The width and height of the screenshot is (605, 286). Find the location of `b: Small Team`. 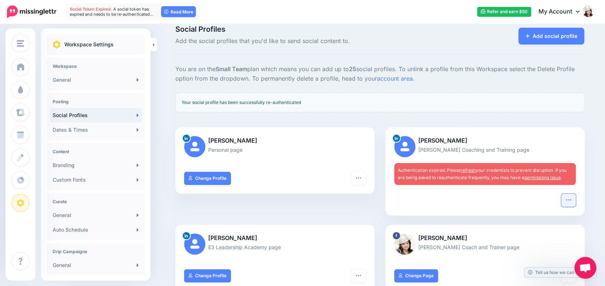

b: Small Team is located at coordinates (231, 69).